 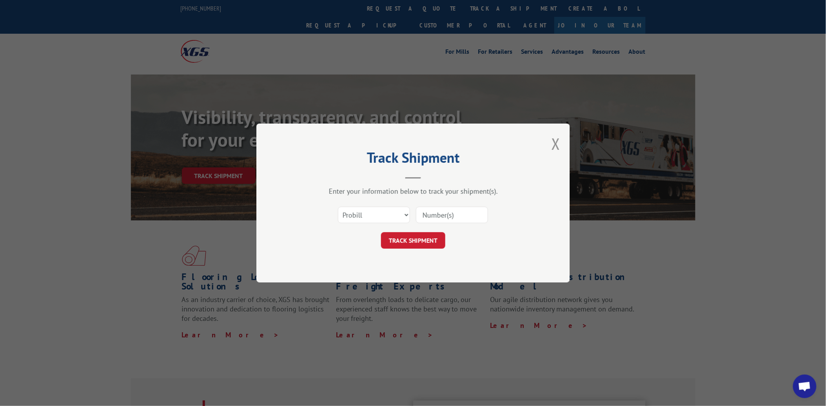 What do you see at coordinates (805, 386) in the screenshot?
I see `div: Open chat` at bounding box center [805, 386].